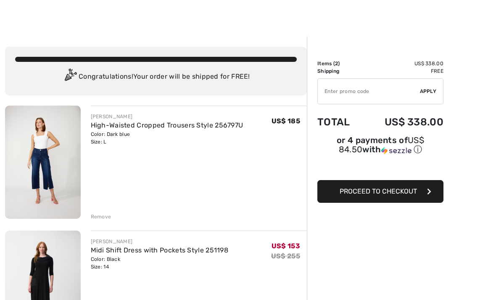  I want to click on td: Items ( ), so click(340, 64).